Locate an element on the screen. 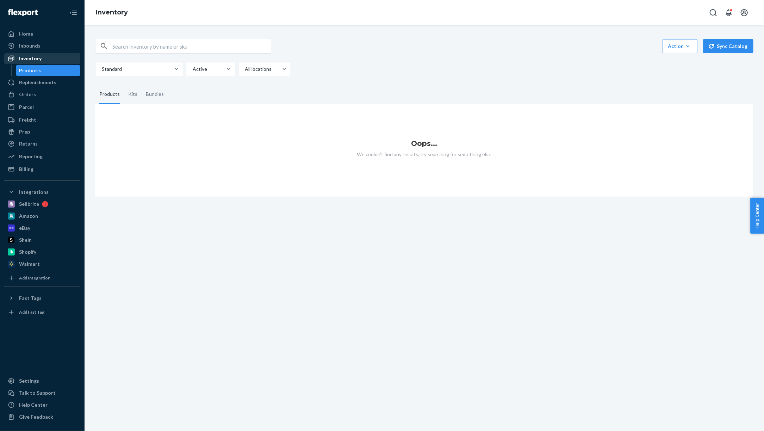  div: Shopify is located at coordinates (27, 252).